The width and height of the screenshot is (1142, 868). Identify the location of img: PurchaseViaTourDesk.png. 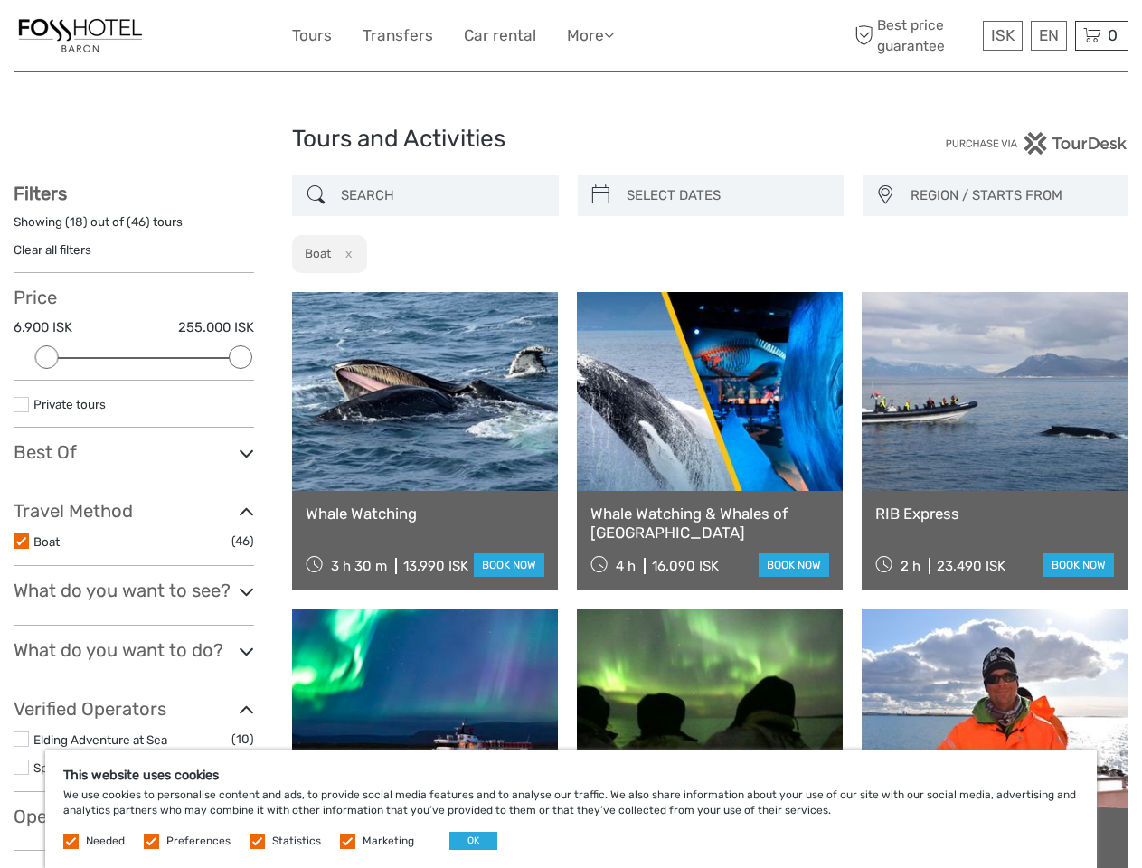
(1036, 143).